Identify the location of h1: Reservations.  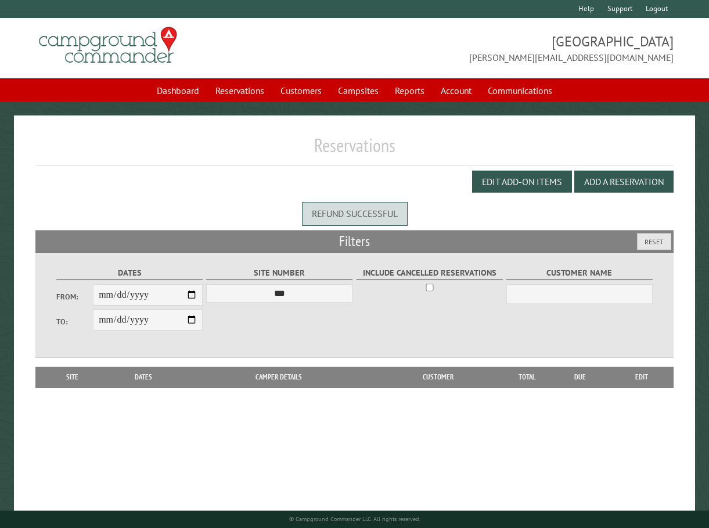
(354, 150).